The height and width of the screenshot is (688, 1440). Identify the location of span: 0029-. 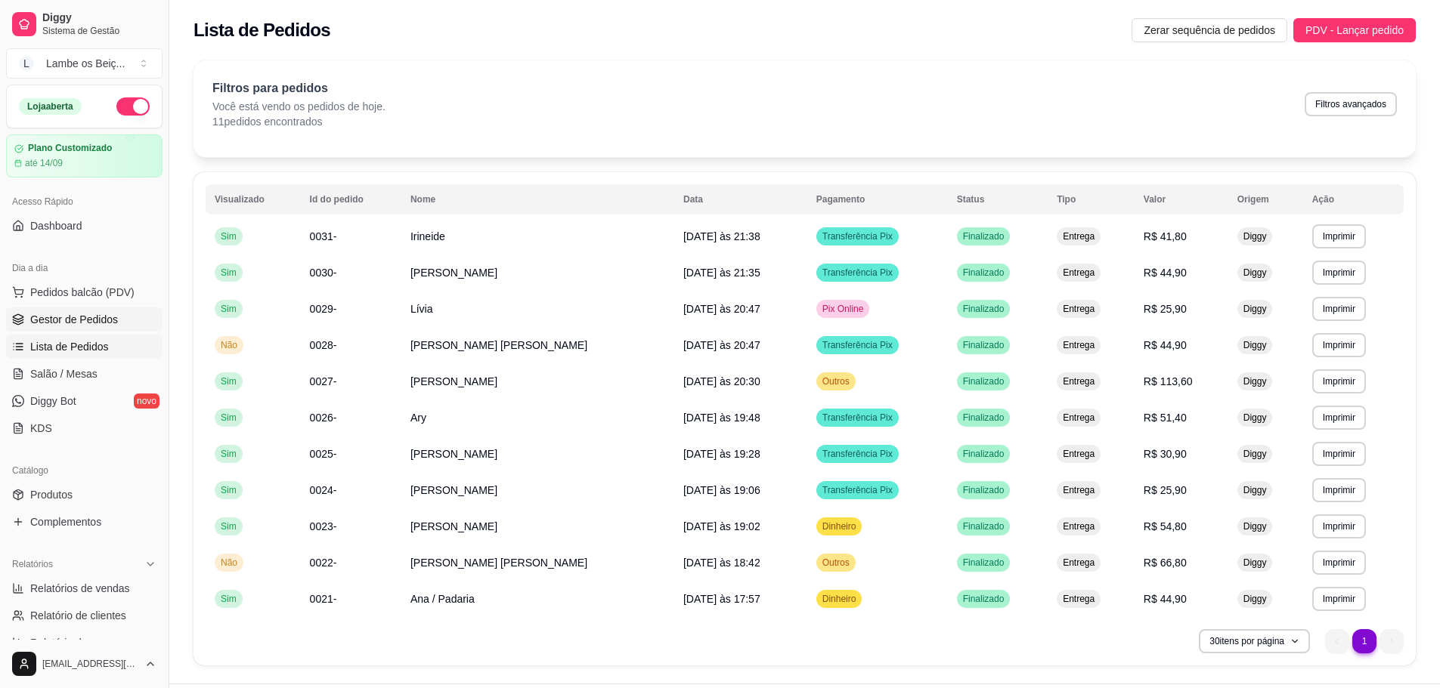
(323, 309).